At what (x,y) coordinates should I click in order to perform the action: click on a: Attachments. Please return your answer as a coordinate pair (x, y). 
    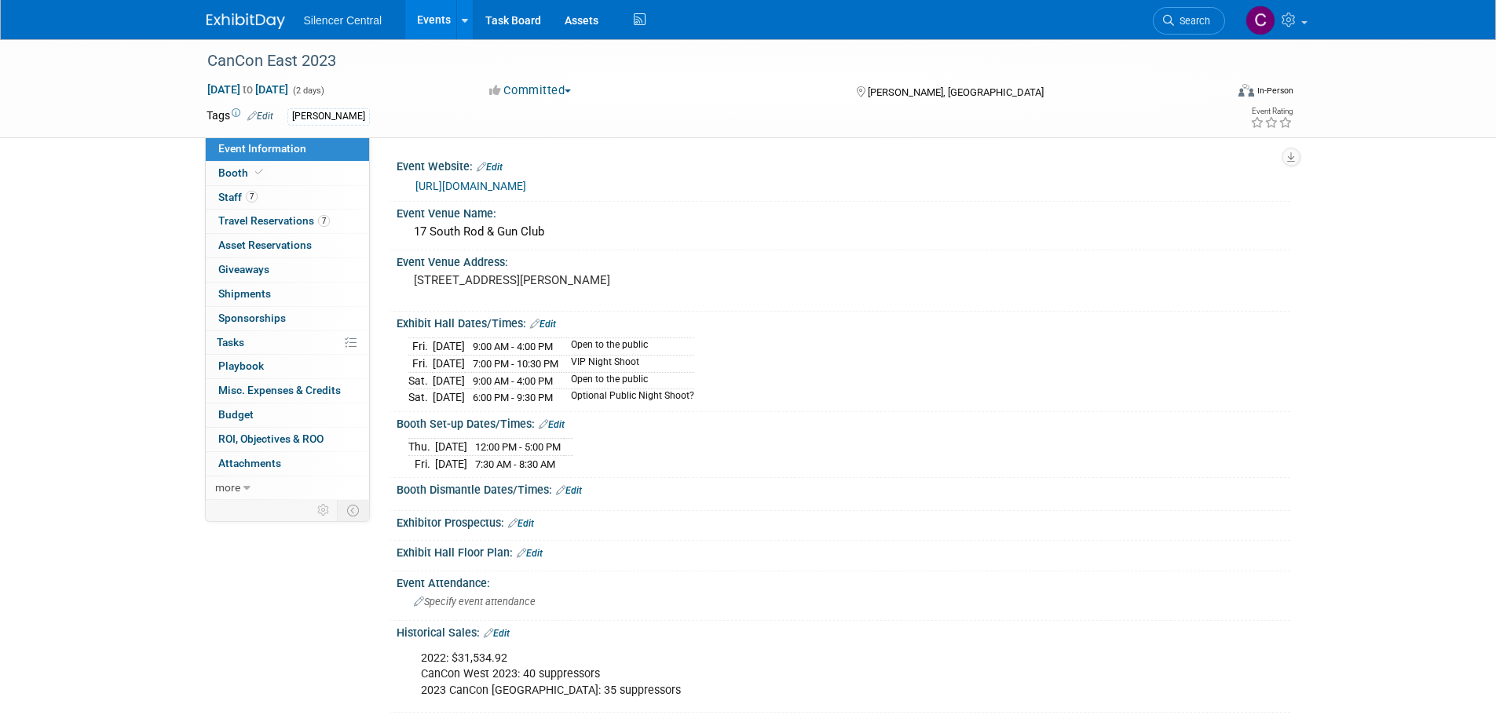
    Looking at the image, I should click on (287, 464).